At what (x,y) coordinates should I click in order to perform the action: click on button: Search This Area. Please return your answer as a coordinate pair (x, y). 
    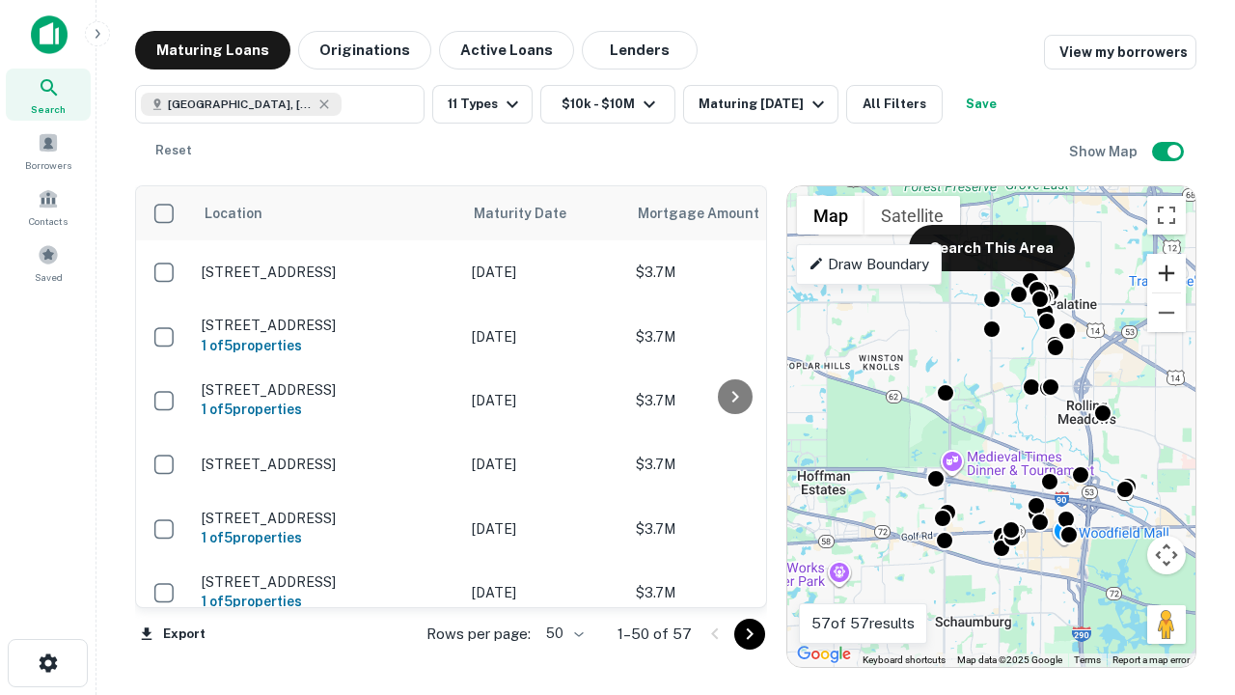
    Looking at the image, I should click on (992, 248).